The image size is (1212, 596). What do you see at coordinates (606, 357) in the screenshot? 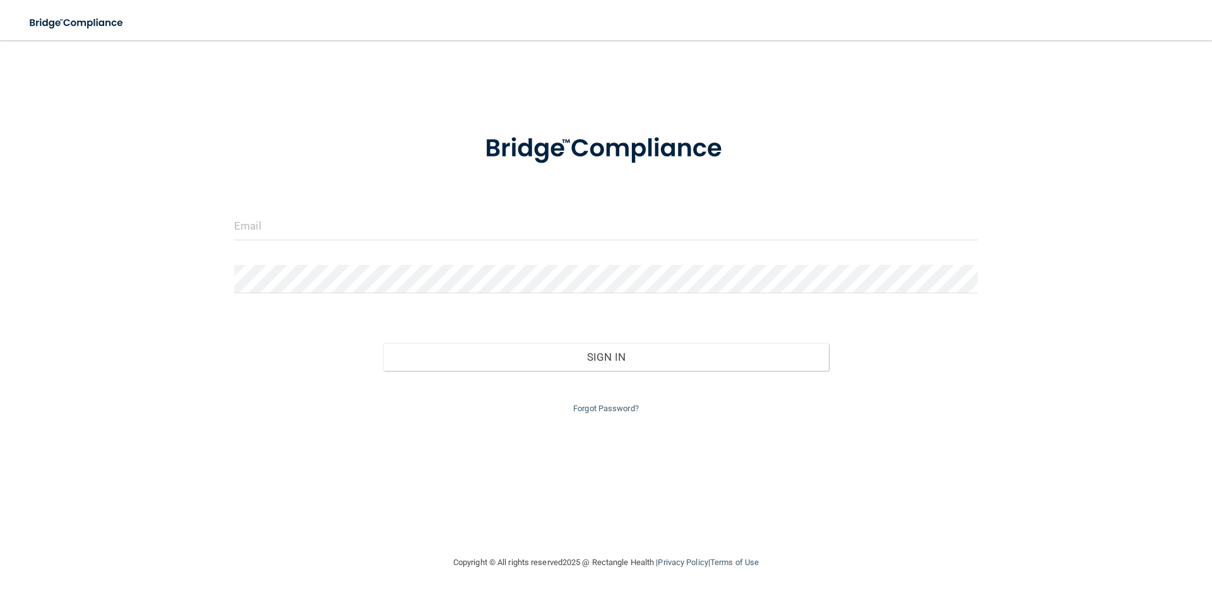
I see `button: Sign In` at bounding box center [606, 357].